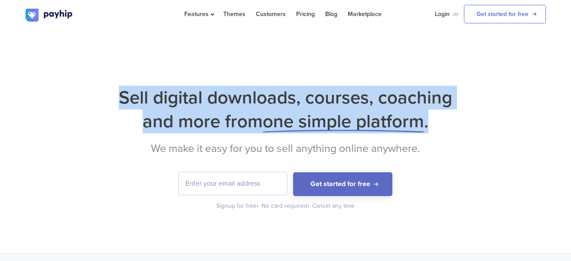 Image resolution: width=571 pixels, height=261 pixels. I want to click on h1: Sell digital downloads, courses, coaching and more from, so click(286, 110).